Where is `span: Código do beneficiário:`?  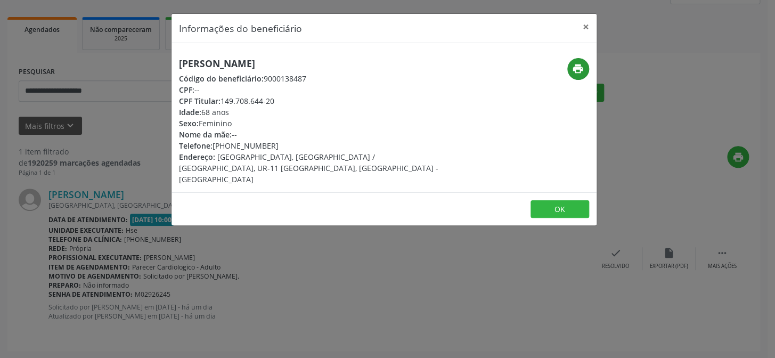 span: Código do beneficiário: is located at coordinates (221, 78).